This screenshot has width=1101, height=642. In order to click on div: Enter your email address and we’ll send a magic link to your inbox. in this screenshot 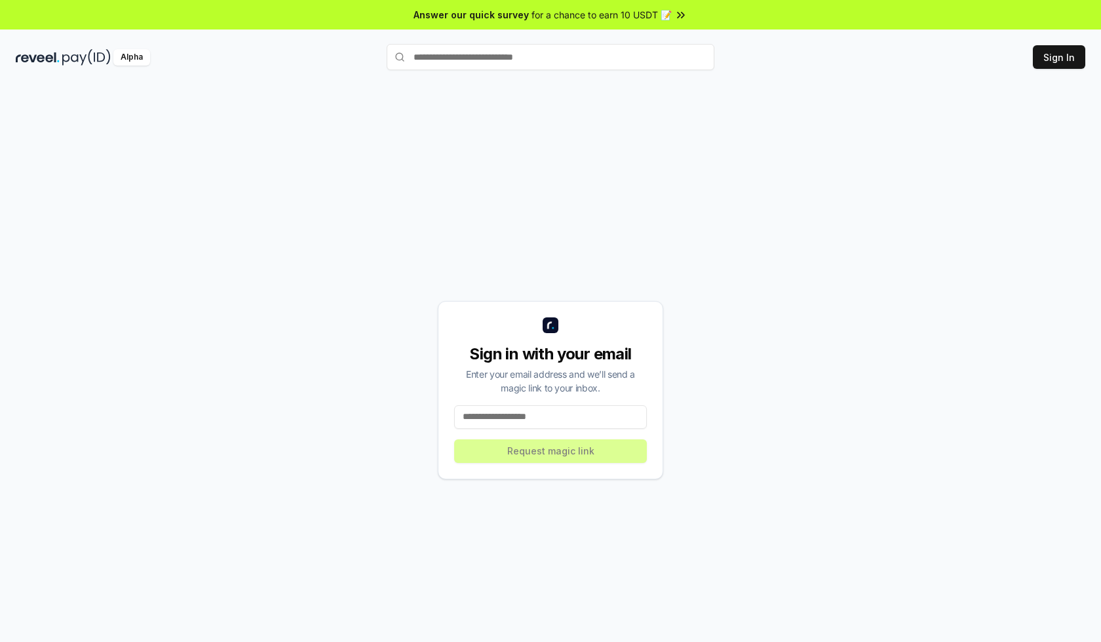, I will do `click(551, 381)`.